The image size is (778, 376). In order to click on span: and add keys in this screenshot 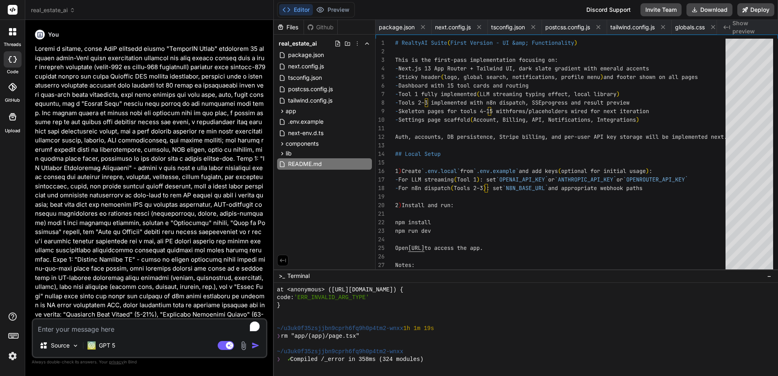, I will do `click(538, 171)`.